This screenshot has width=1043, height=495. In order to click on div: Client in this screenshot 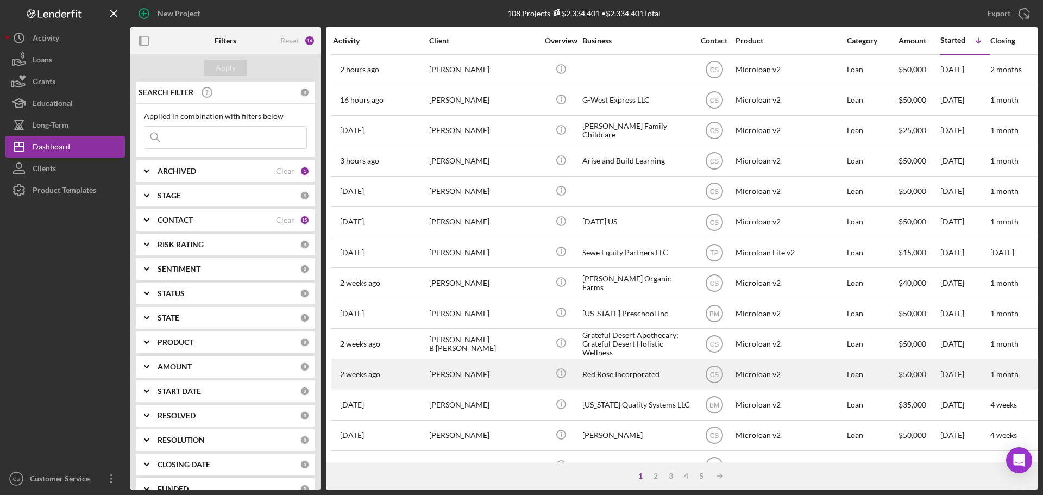, I will do `click(484, 41)`.